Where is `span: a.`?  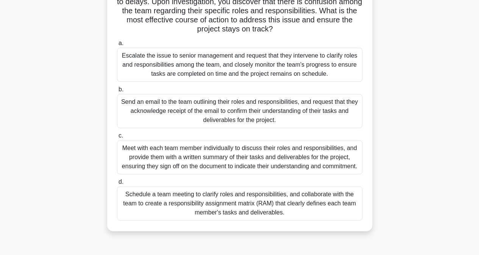
span: a. is located at coordinates (121, 43).